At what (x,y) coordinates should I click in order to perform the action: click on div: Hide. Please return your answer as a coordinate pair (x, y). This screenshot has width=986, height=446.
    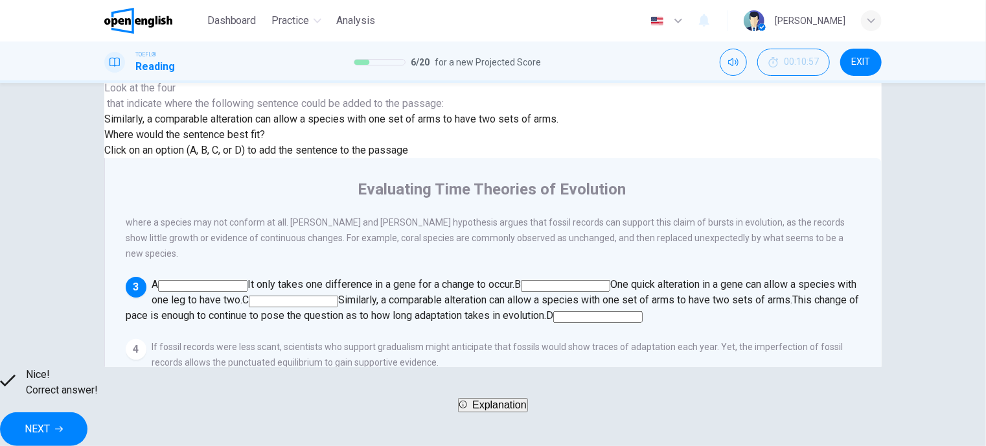
    Looking at the image, I should click on (794, 62).